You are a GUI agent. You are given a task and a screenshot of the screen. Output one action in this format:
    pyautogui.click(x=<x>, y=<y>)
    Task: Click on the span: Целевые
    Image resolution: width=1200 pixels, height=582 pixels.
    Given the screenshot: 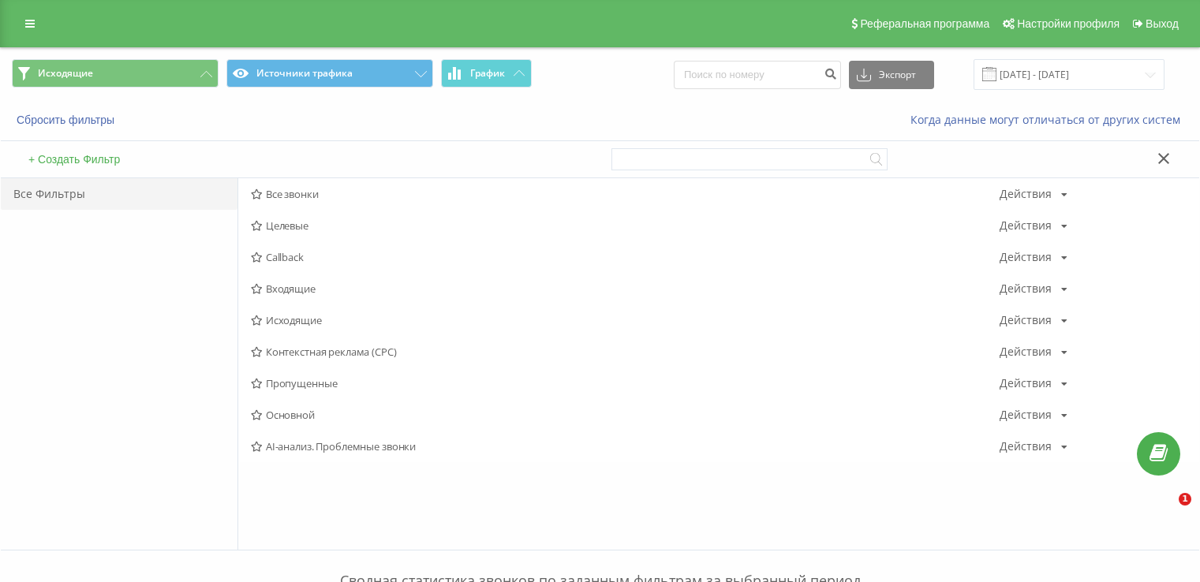 What is the action you would take?
    pyautogui.click(x=625, y=226)
    